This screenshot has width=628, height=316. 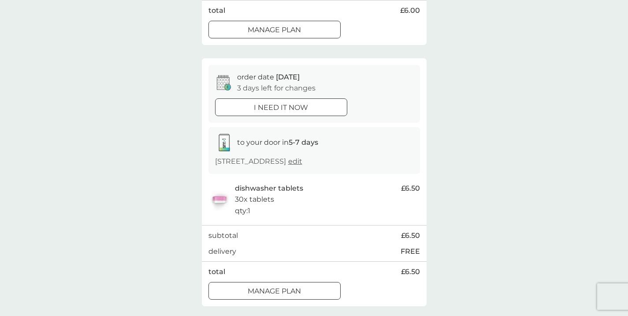 What do you see at coordinates (303, 142) in the screenshot?
I see `strong: 5-7 days` at bounding box center [303, 142].